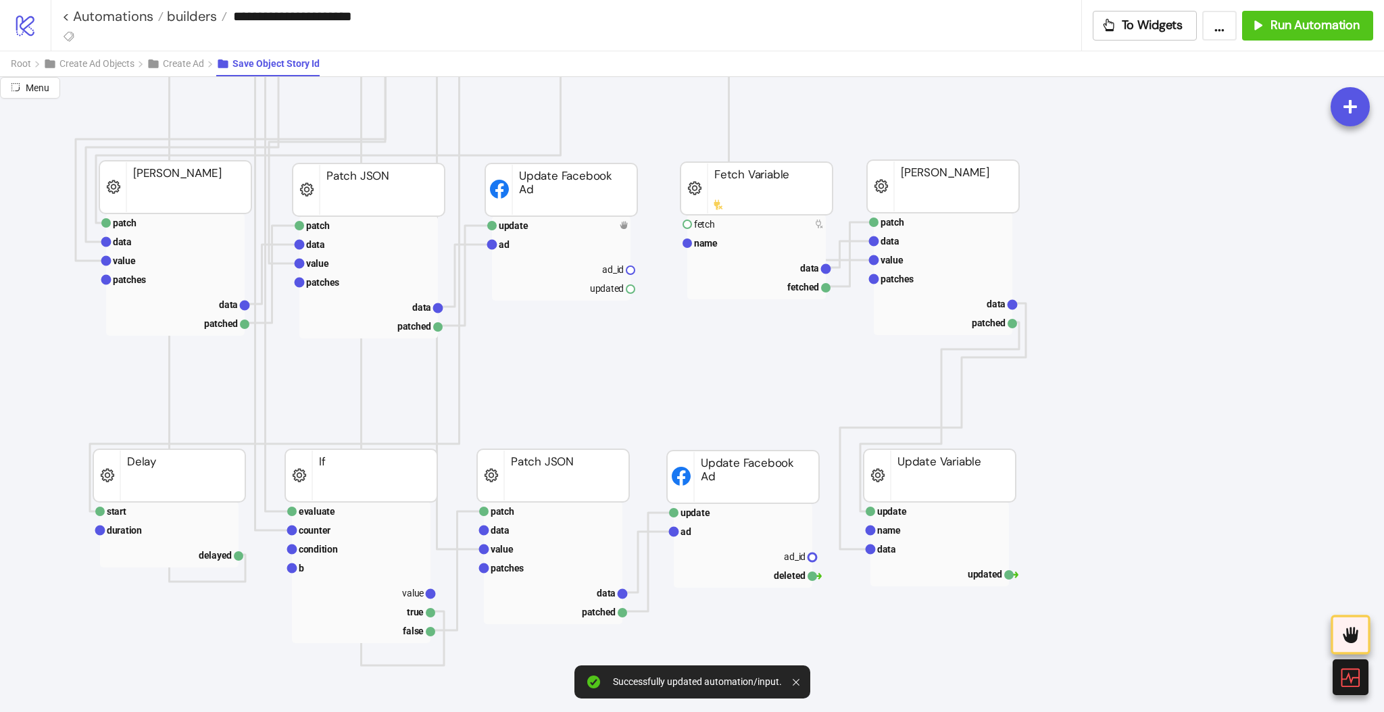  What do you see at coordinates (124, 530) in the screenshot?
I see `text: duration` at bounding box center [124, 530].